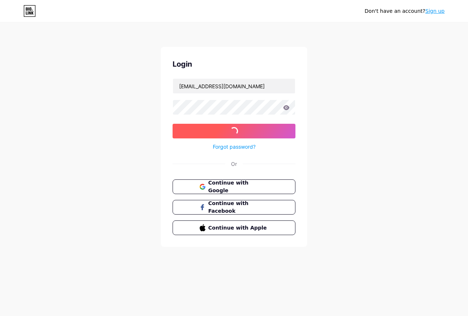 The height and width of the screenshot is (316, 468). Describe the element at coordinates (234, 227) in the screenshot. I see `a: Continue with Apple` at that location.